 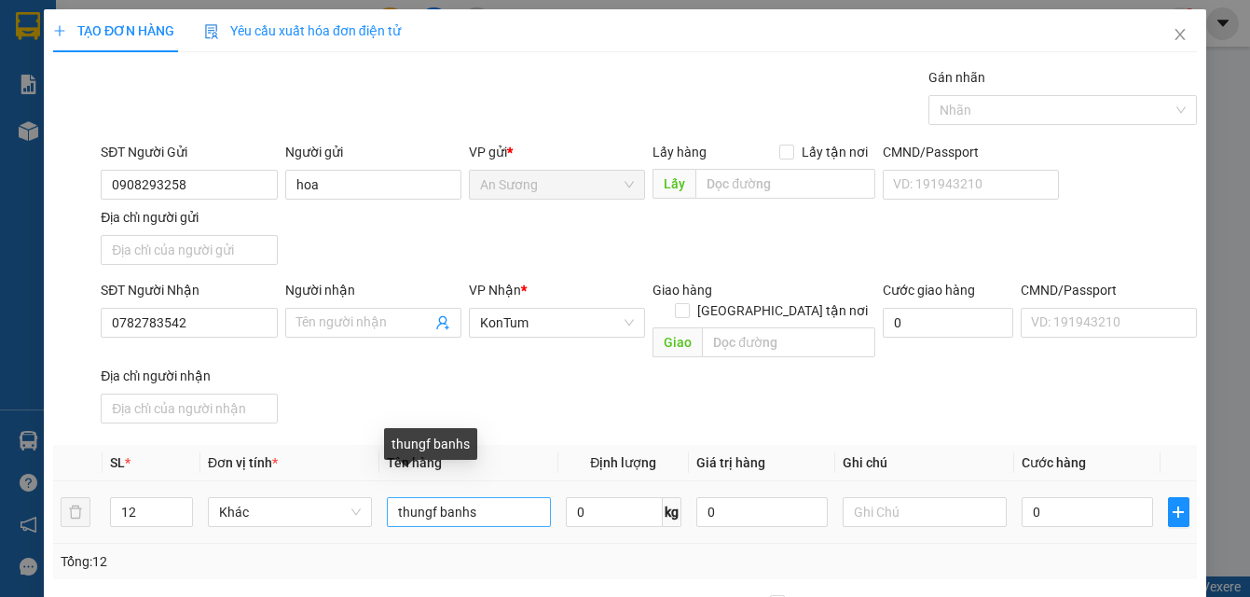 I want to click on span: An Sương, so click(x=557, y=185).